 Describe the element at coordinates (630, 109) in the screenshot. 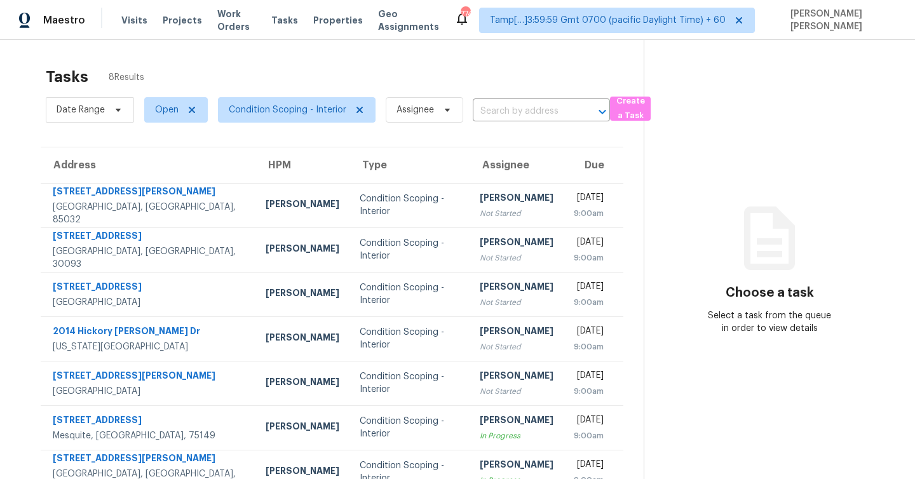

I see `span: Create a Task` at that location.